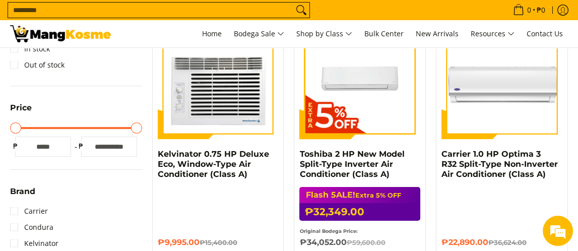 The width and height of the screenshot is (578, 251). What do you see at coordinates (352, 164) in the screenshot?
I see `a: Toshiba 2 HP New Model Split-Type Inverter Air Conditioner (Class A)` at bounding box center [352, 164].